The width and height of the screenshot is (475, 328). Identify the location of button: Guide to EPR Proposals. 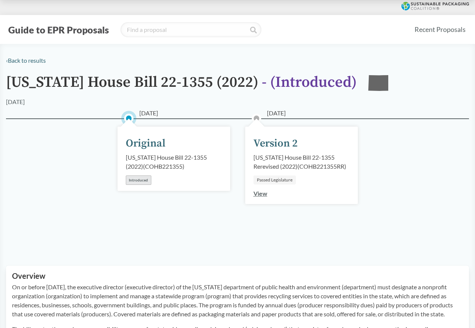
(59, 30).